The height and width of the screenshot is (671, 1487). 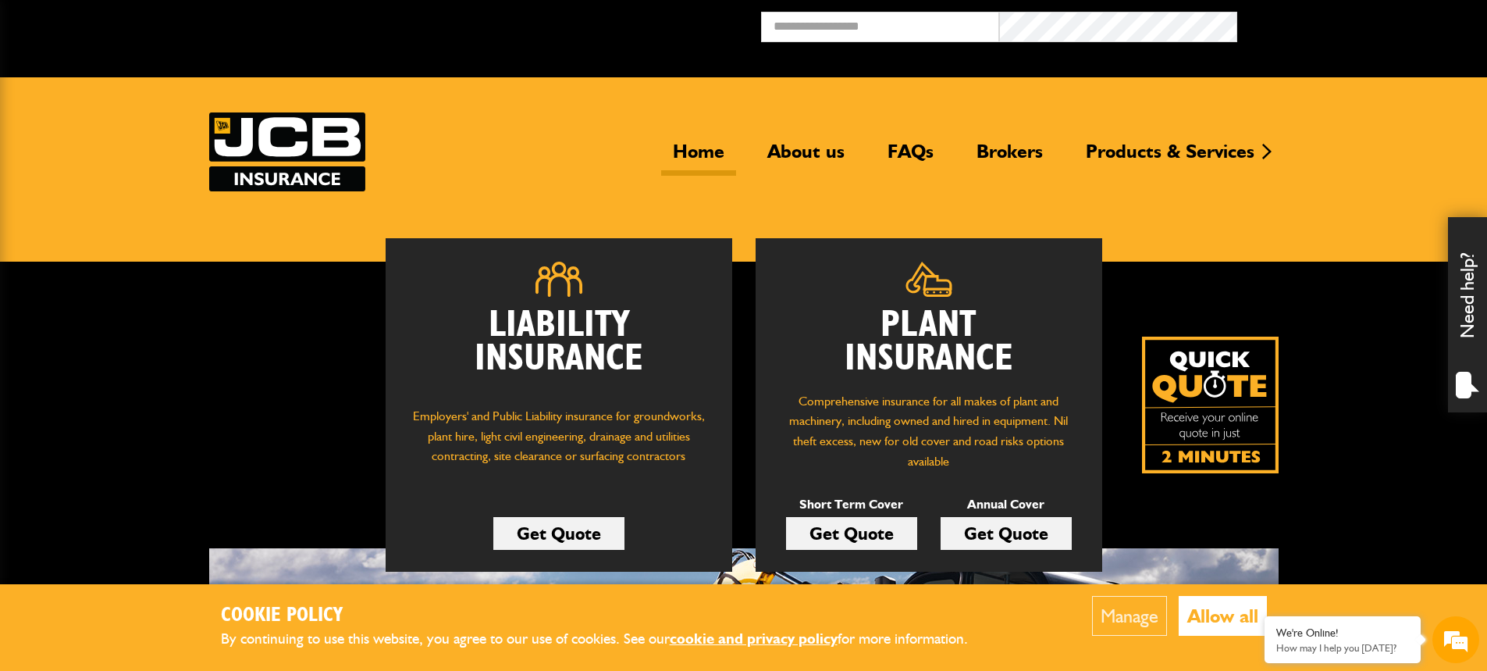 What do you see at coordinates (607, 639) in the screenshot?
I see `p: By continuing to use this website, you agree to our use of cookies. See our for more information.` at bounding box center [607, 639].